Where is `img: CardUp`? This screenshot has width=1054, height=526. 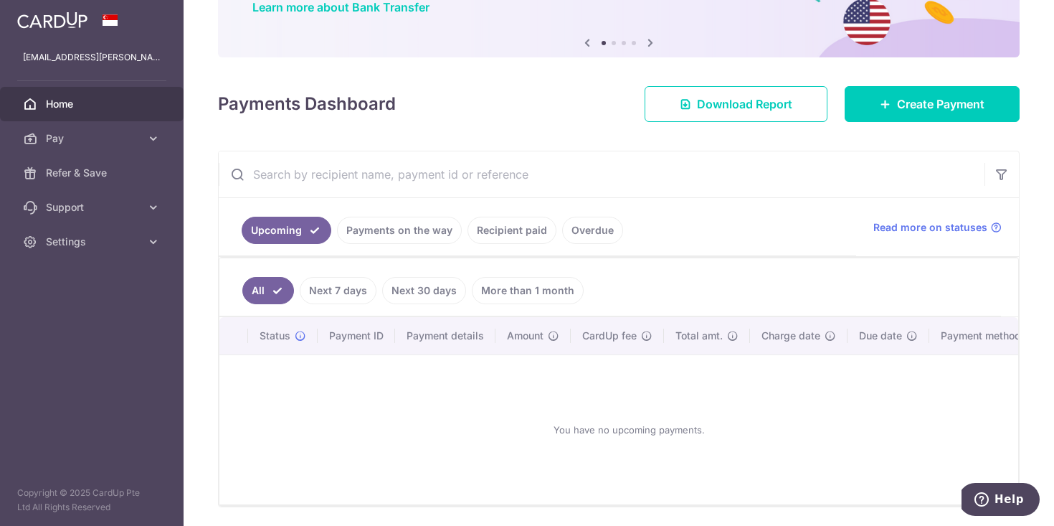 img: CardUp is located at coordinates (52, 20).